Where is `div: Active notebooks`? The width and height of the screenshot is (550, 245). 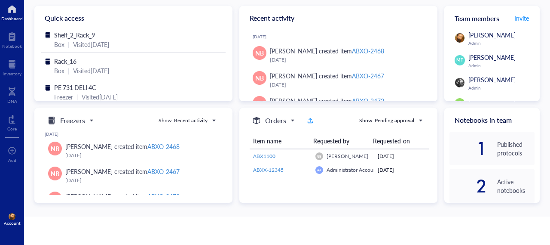 div: Active notebooks is located at coordinates (516, 186).